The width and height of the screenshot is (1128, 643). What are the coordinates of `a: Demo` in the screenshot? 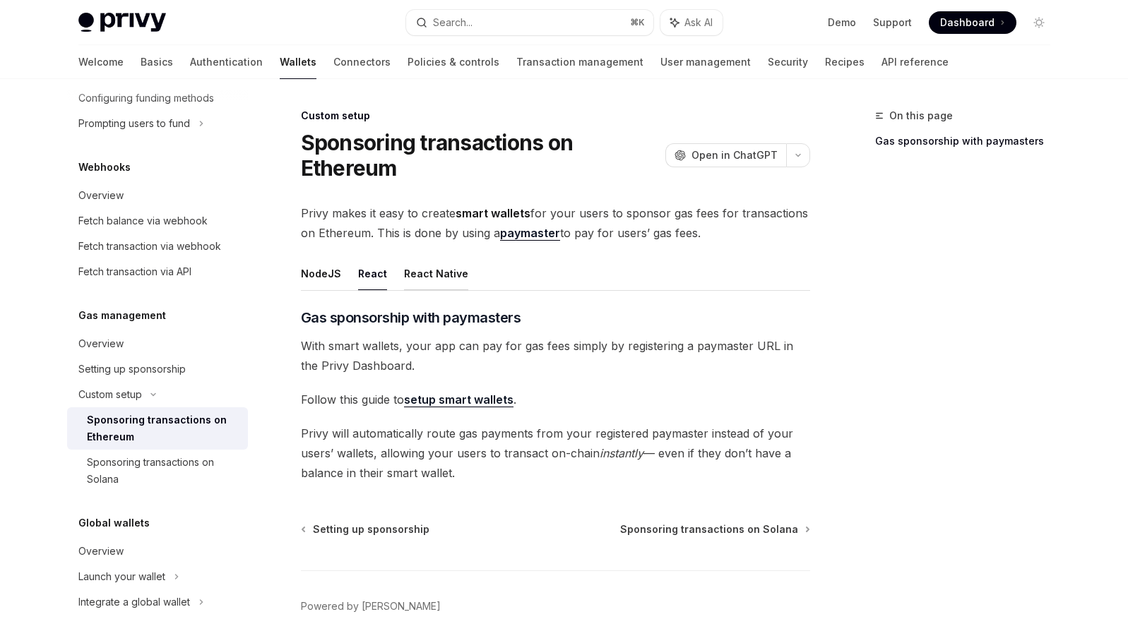 It's located at (842, 23).